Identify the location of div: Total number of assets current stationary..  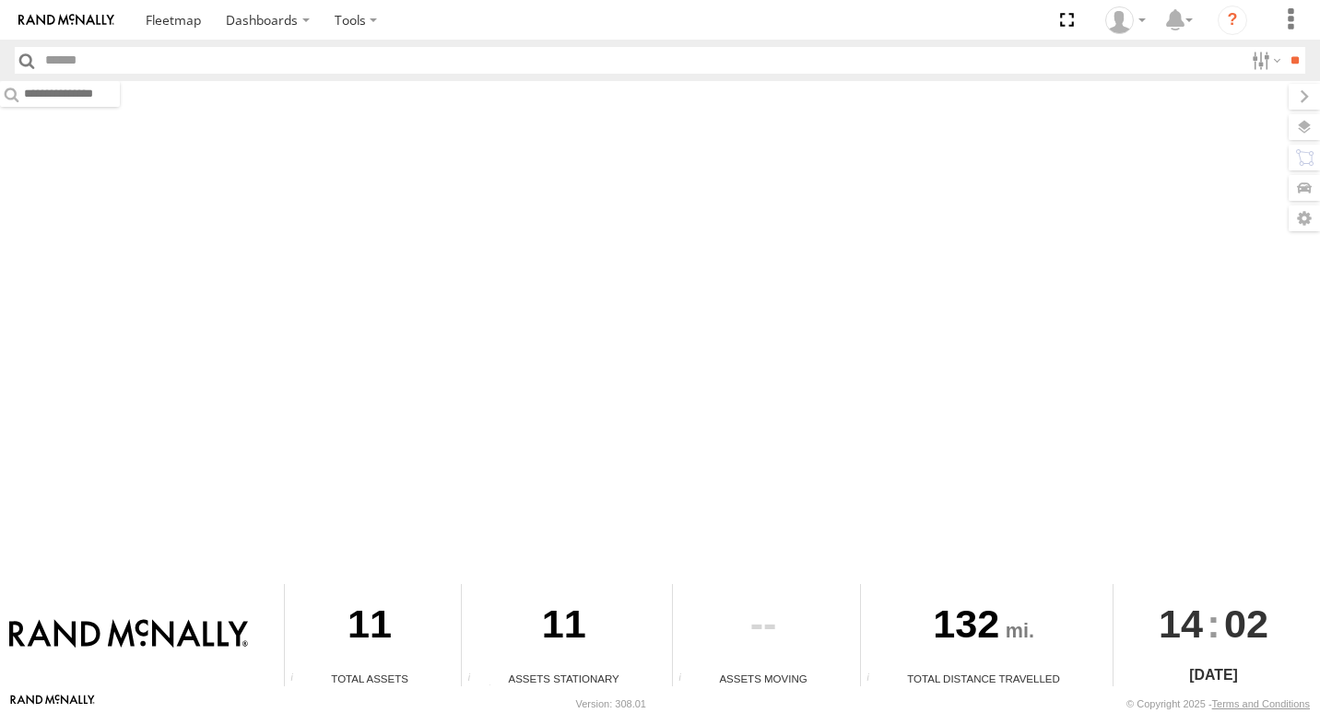
(476, 679).